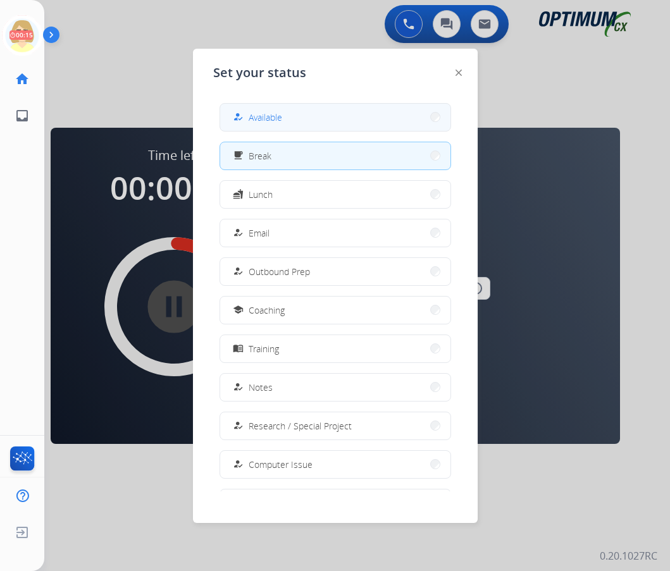 The width and height of the screenshot is (670, 571). Describe the element at coordinates (335, 233) in the screenshot. I see `button: Email` at that location.